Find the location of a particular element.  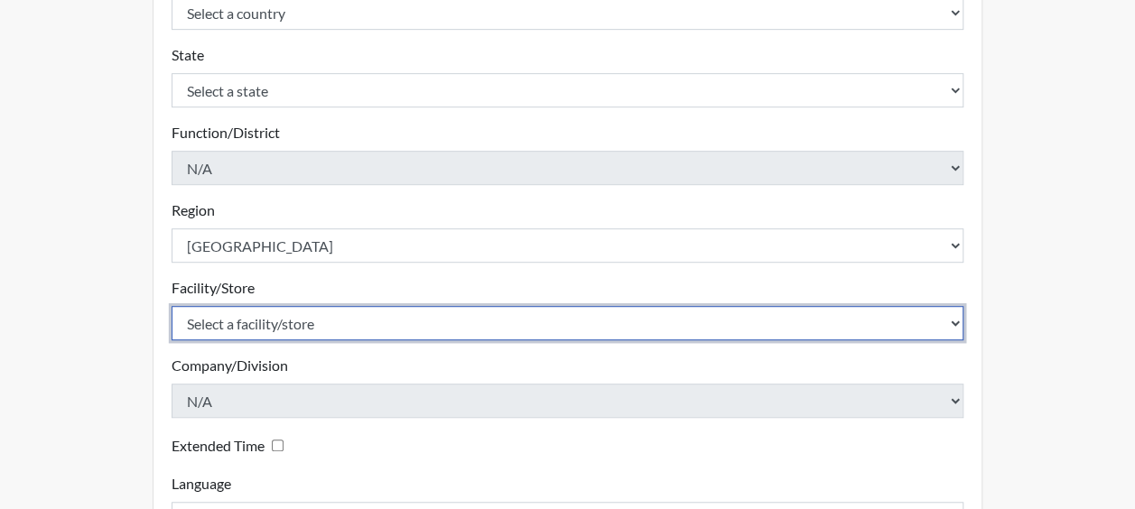

label: Language is located at coordinates (201, 484).